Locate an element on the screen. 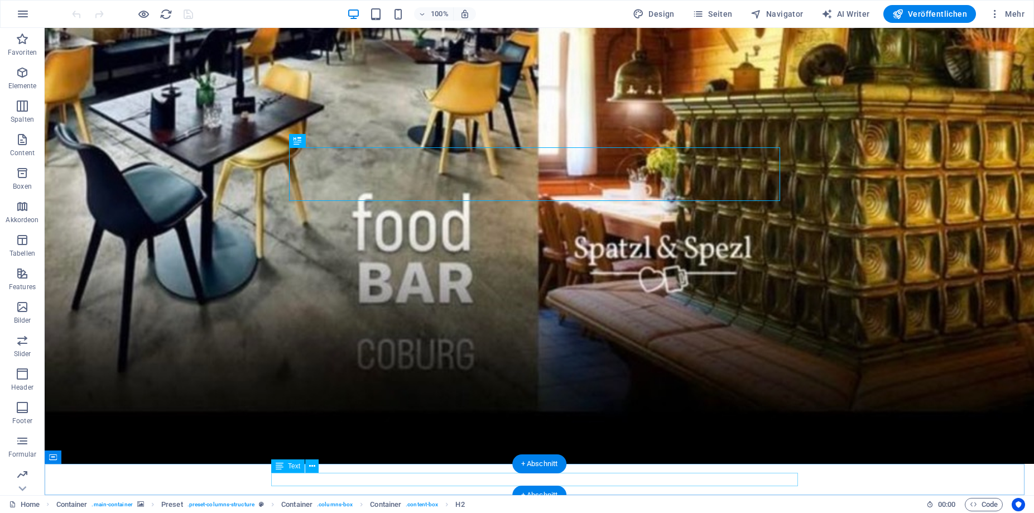 The image size is (1034, 513). p: Content is located at coordinates (22, 153).